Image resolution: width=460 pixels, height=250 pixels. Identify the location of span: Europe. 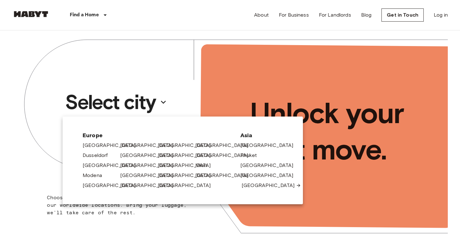
(156, 135).